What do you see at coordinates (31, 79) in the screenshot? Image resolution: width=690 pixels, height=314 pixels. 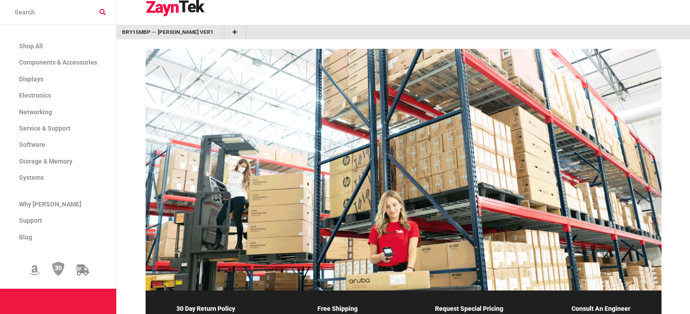 I see `span: Displays` at bounding box center [31, 79].